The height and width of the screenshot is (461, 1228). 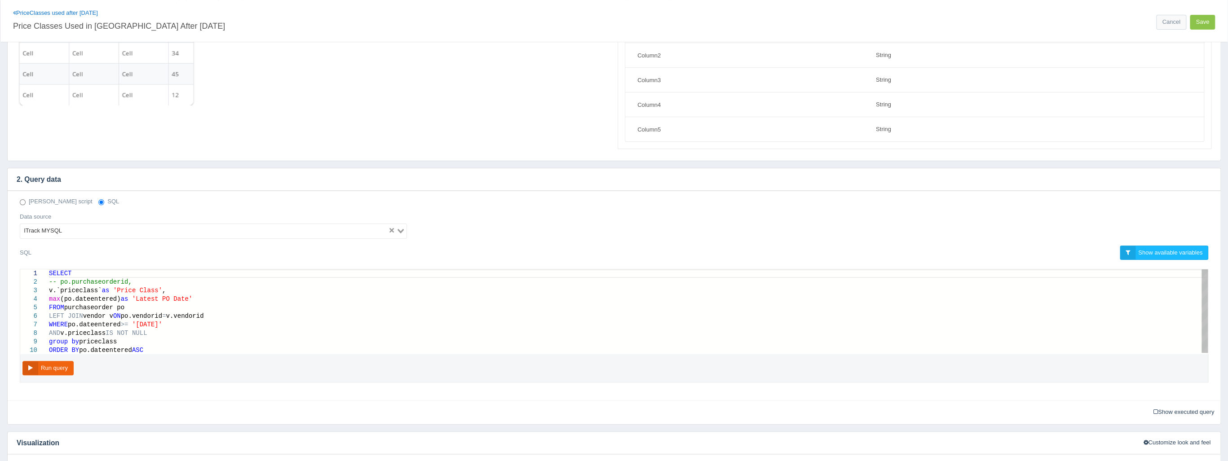 I want to click on span: group, so click(x=58, y=342).